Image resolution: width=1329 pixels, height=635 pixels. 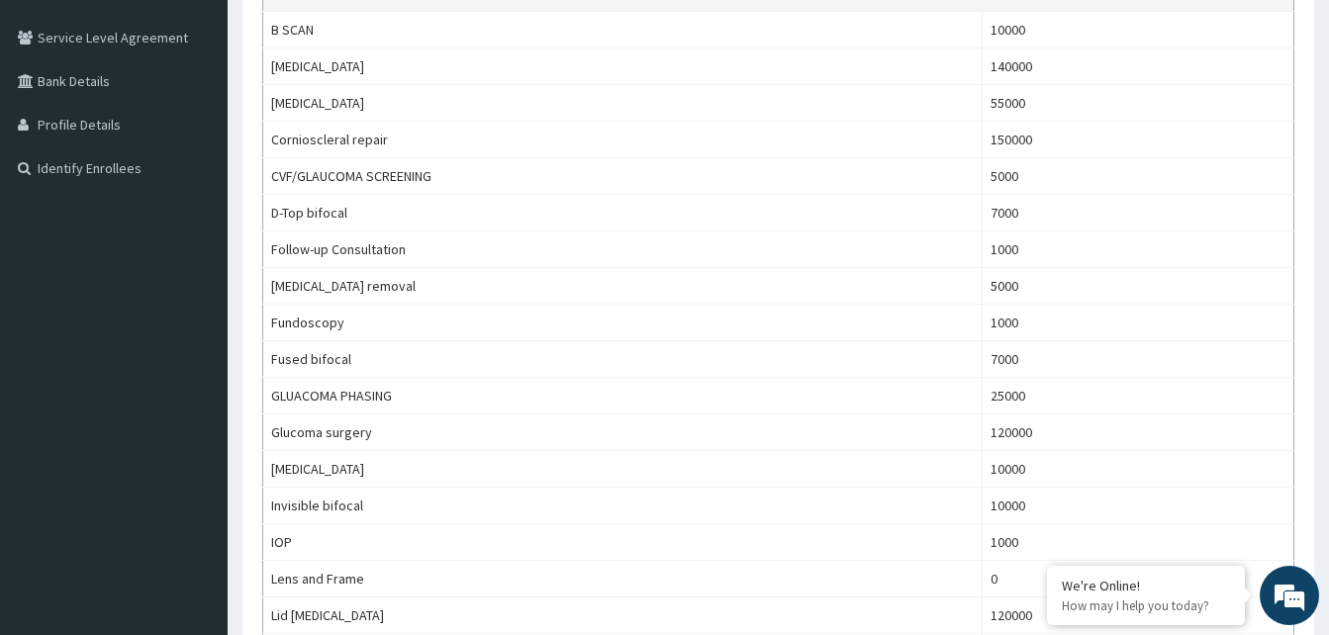 What do you see at coordinates (1146, 586) in the screenshot?
I see `div: We're Online!` at bounding box center [1146, 586].